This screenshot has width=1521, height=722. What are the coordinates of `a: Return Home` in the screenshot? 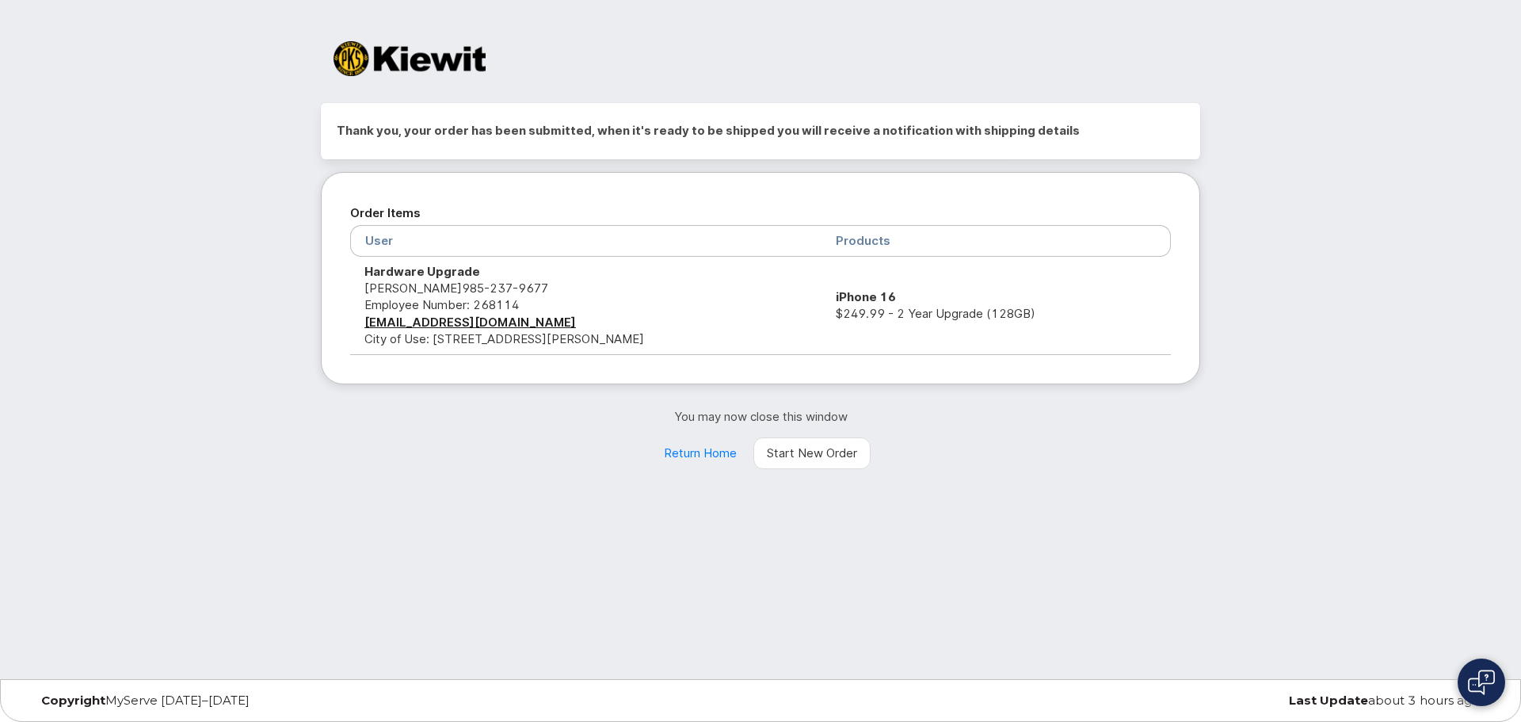 It's located at (700, 453).